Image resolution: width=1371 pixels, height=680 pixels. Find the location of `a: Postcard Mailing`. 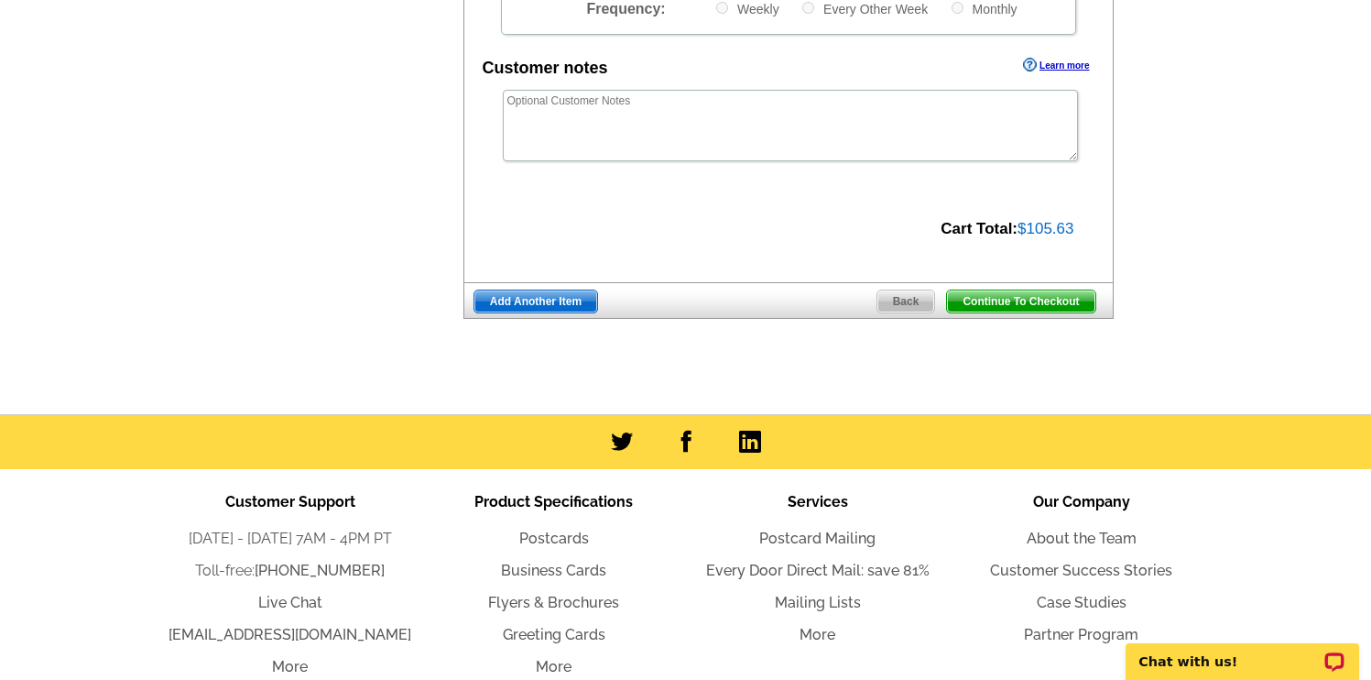

a: Postcard Mailing is located at coordinates (817, 538).